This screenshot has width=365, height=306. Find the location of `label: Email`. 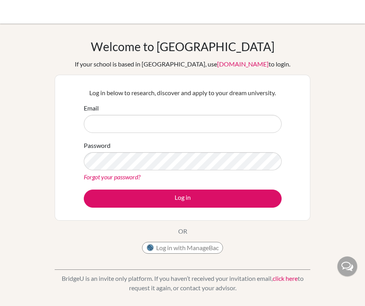

label: Email is located at coordinates (91, 108).